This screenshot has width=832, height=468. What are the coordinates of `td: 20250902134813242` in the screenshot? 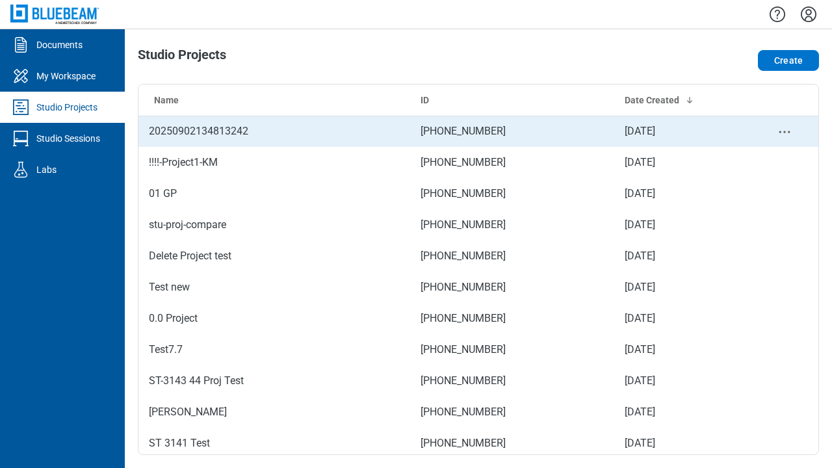 It's located at (274, 131).